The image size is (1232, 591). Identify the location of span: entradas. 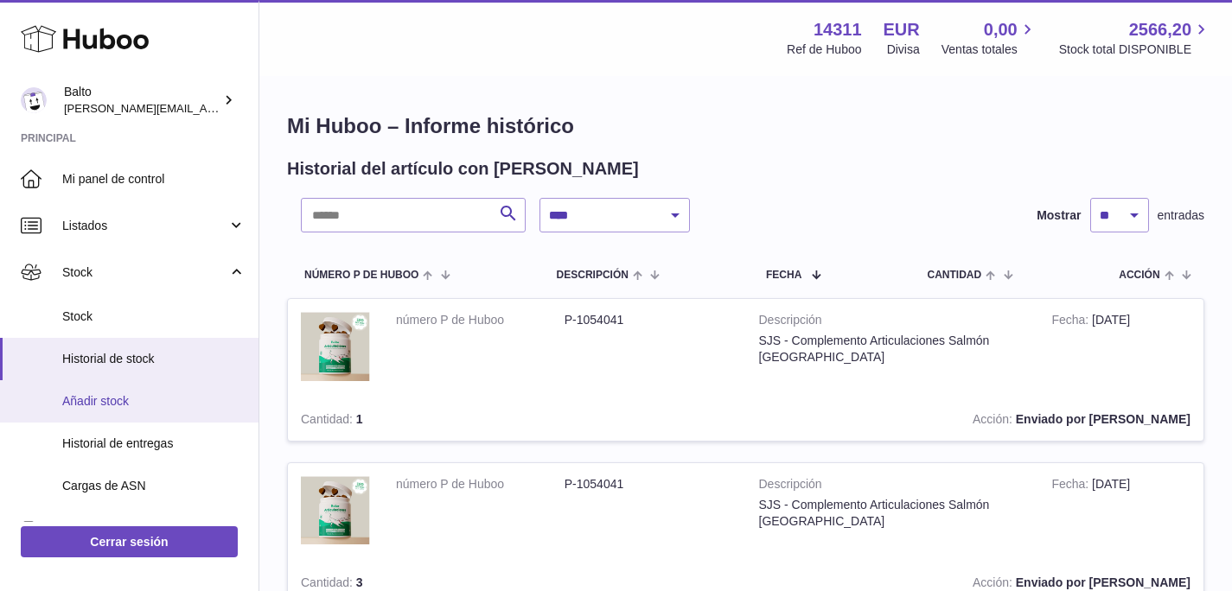
(1181, 215).